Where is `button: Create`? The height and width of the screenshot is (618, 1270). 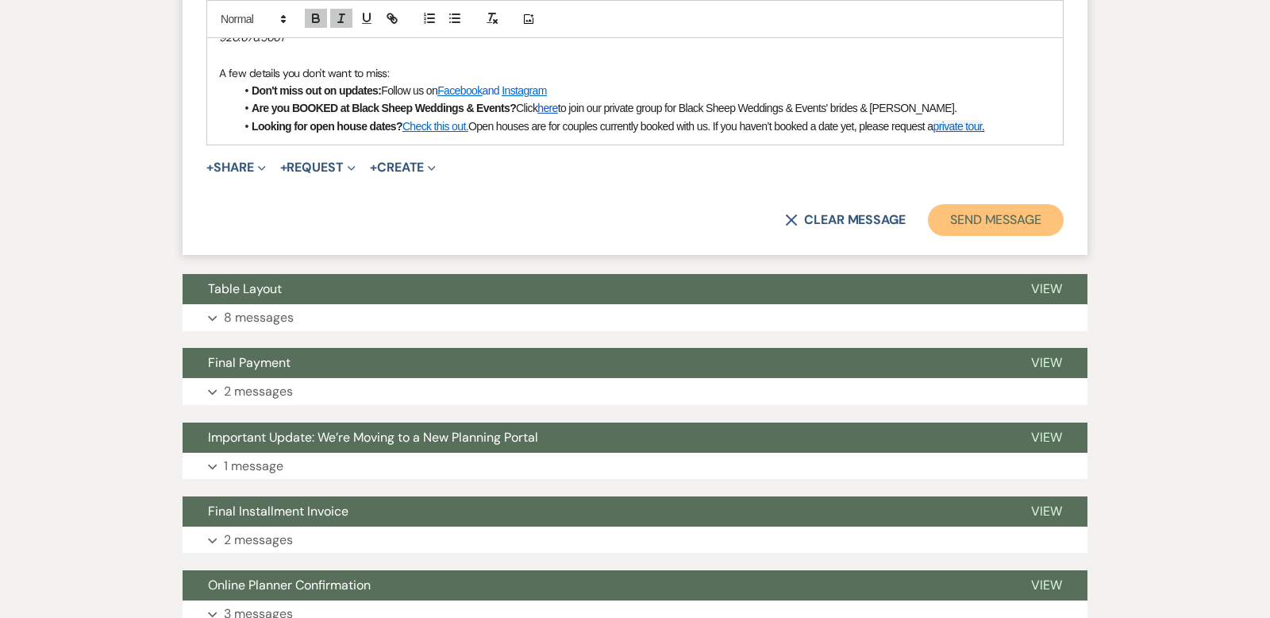 button: Create is located at coordinates (402, 167).